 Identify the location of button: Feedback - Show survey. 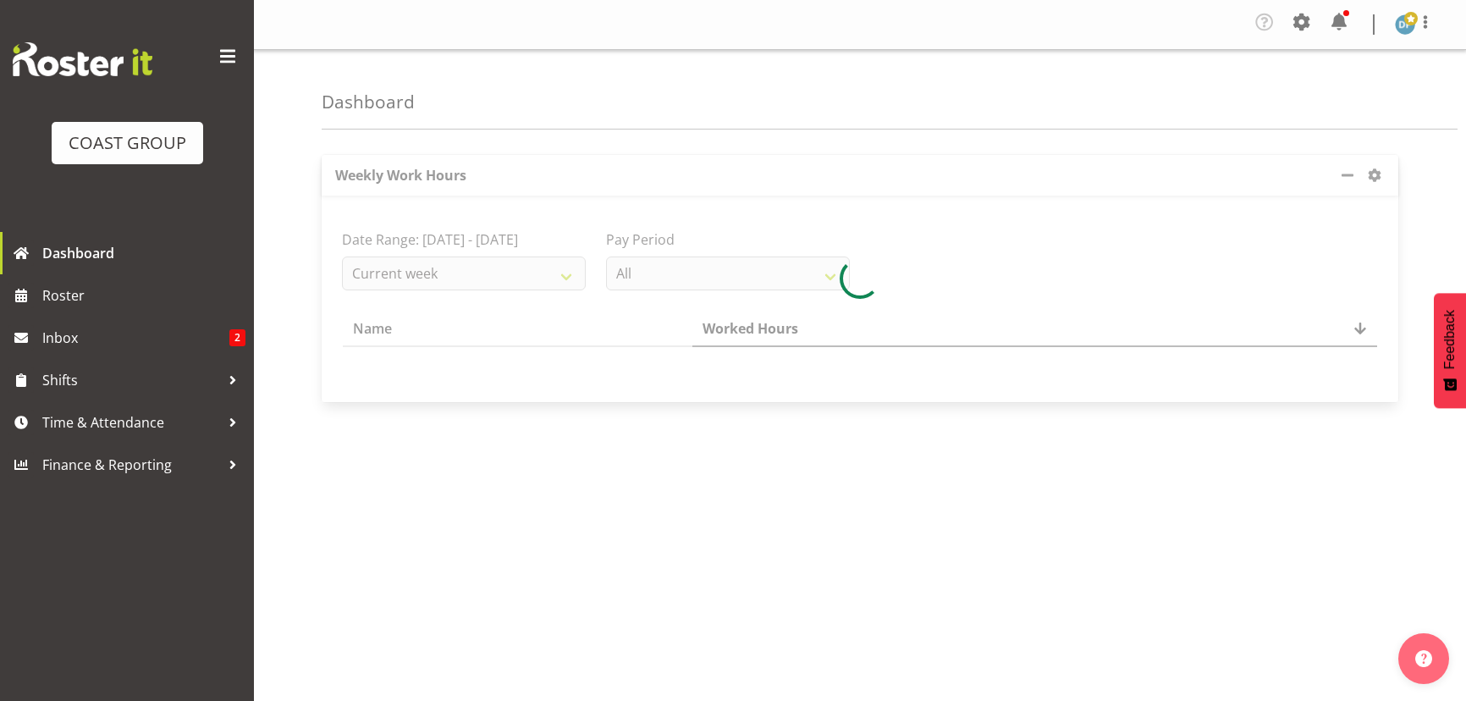
(1450, 350).